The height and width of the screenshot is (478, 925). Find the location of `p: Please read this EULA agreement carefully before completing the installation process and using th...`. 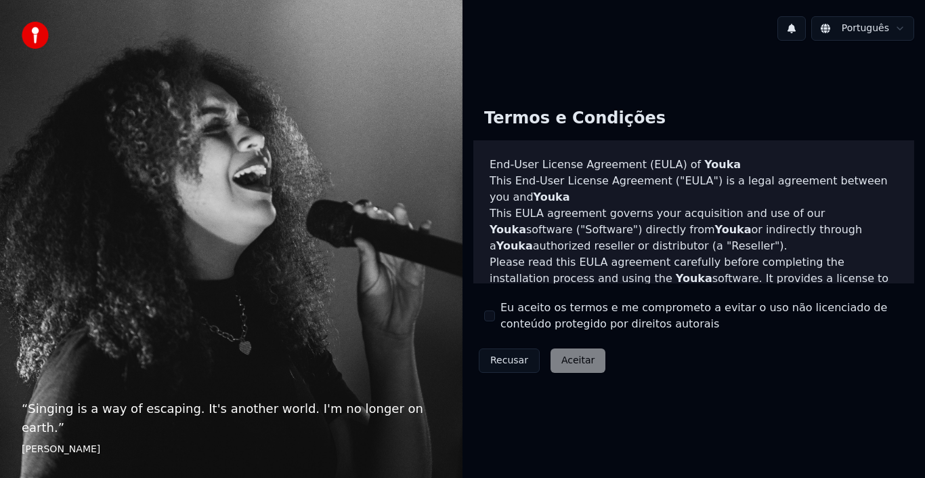

p: Please read this EULA agreement carefully before completing the installation process and using th... is located at coordinates (694, 287).